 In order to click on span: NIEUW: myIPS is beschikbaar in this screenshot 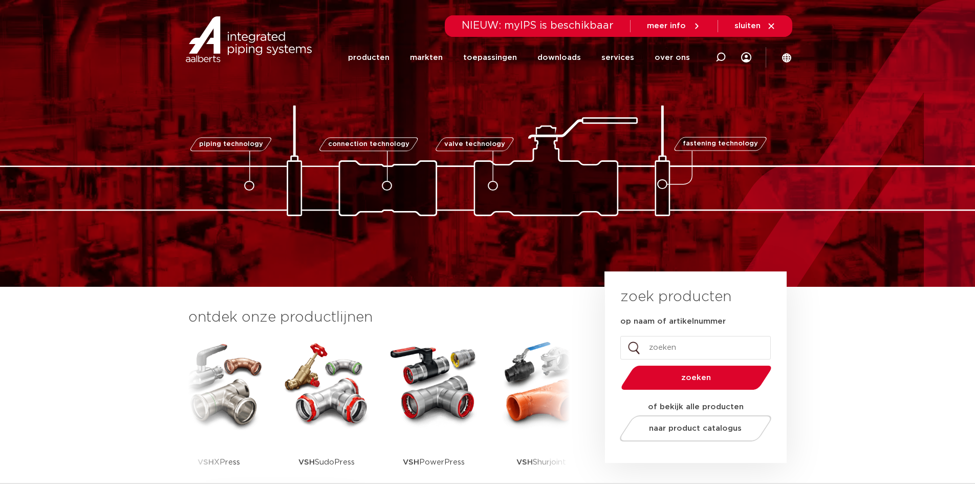, I will do `click(538, 26)`.